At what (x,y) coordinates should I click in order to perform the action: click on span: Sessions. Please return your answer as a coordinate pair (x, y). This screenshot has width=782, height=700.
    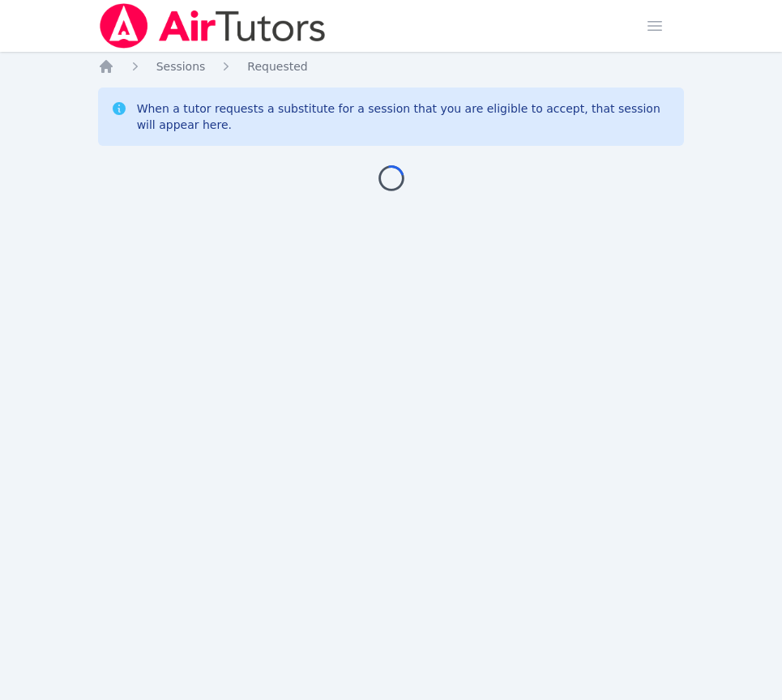
    Looking at the image, I should click on (181, 66).